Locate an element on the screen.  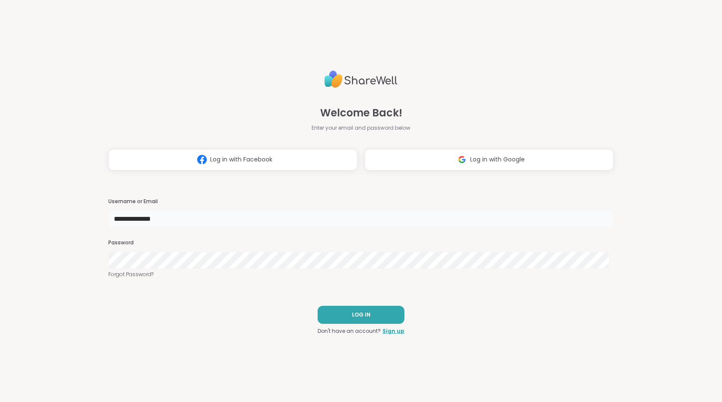
h3: Username or Email is located at coordinates (361, 202).